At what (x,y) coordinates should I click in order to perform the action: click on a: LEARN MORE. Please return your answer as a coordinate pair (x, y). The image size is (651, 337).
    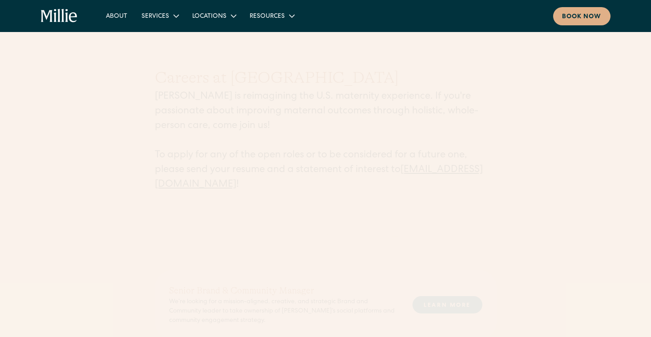
    Looking at the image, I should click on (447, 305).